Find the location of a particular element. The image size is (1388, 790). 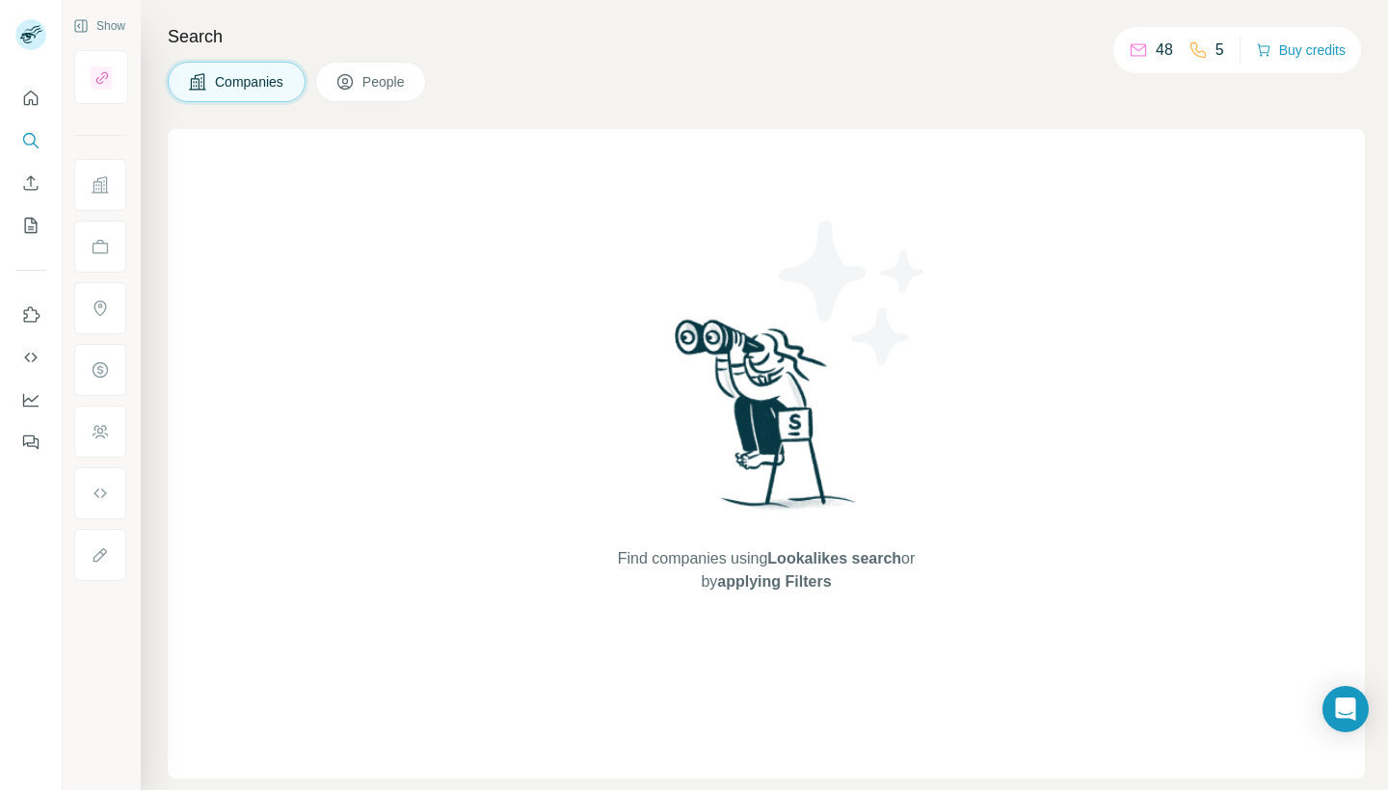

button: Feedback is located at coordinates (31, 442).